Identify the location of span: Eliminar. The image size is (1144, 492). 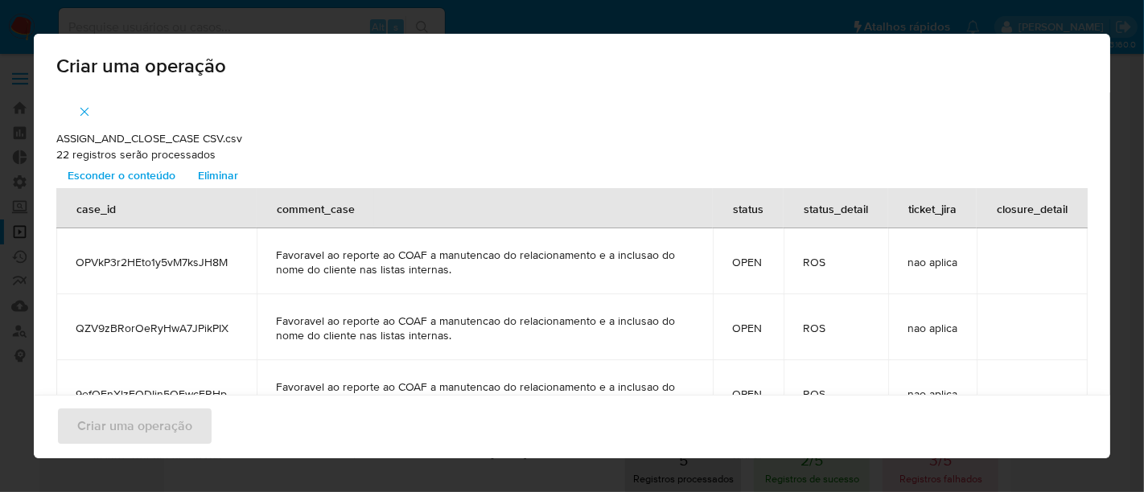
(218, 175).